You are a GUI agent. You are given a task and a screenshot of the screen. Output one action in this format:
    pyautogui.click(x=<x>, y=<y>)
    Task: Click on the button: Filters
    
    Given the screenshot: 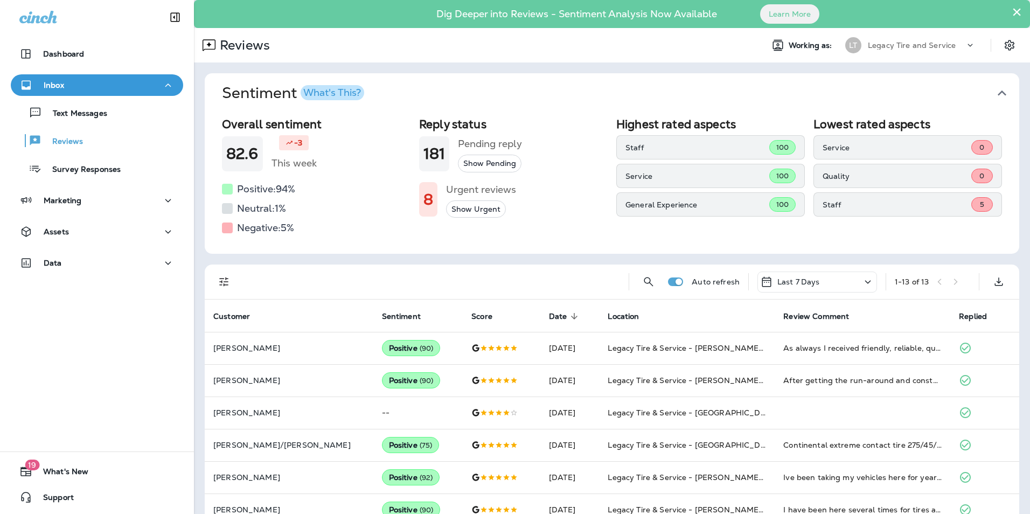 What is the action you would take?
    pyautogui.click(x=224, y=282)
    